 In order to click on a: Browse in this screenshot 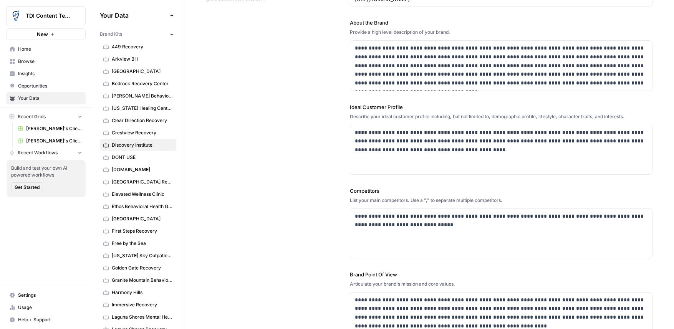, I will do `click(46, 61)`.